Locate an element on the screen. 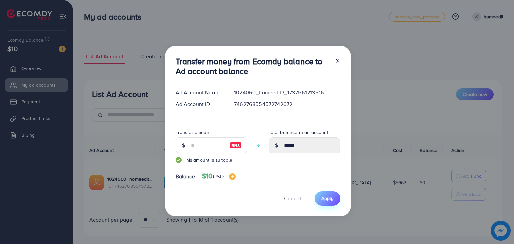  div: 1024060_homeedit7_1737561213516 is located at coordinates (287, 92).